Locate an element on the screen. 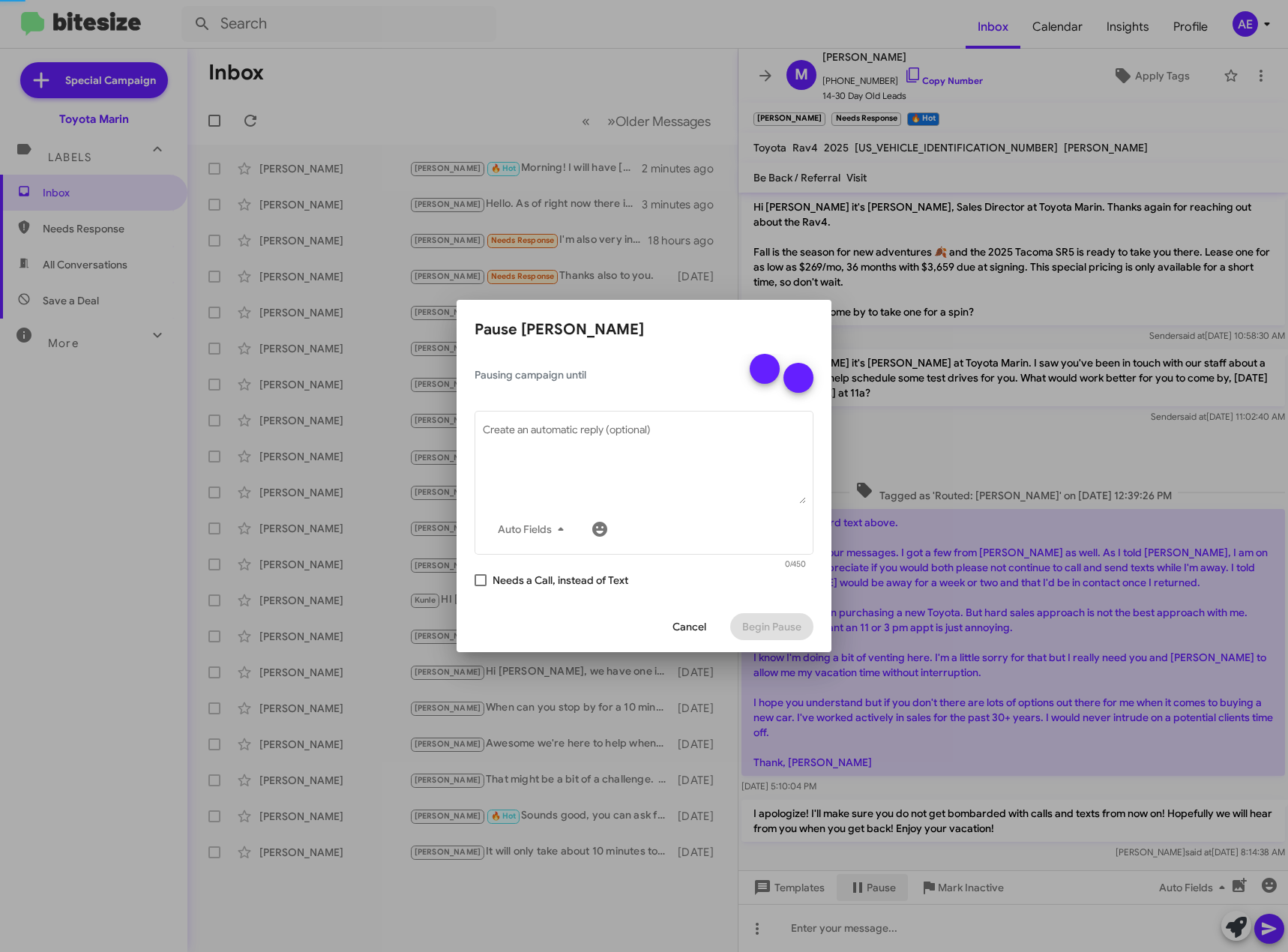 The width and height of the screenshot is (1288, 952). mat-hint: 0/450 is located at coordinates (796, 564).